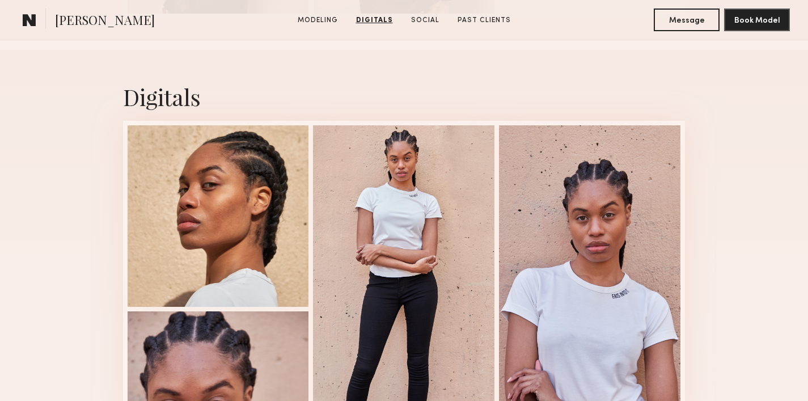 The height and width of the screenshot is (401, 808). I want to click on a: Social, so click(425, 20).